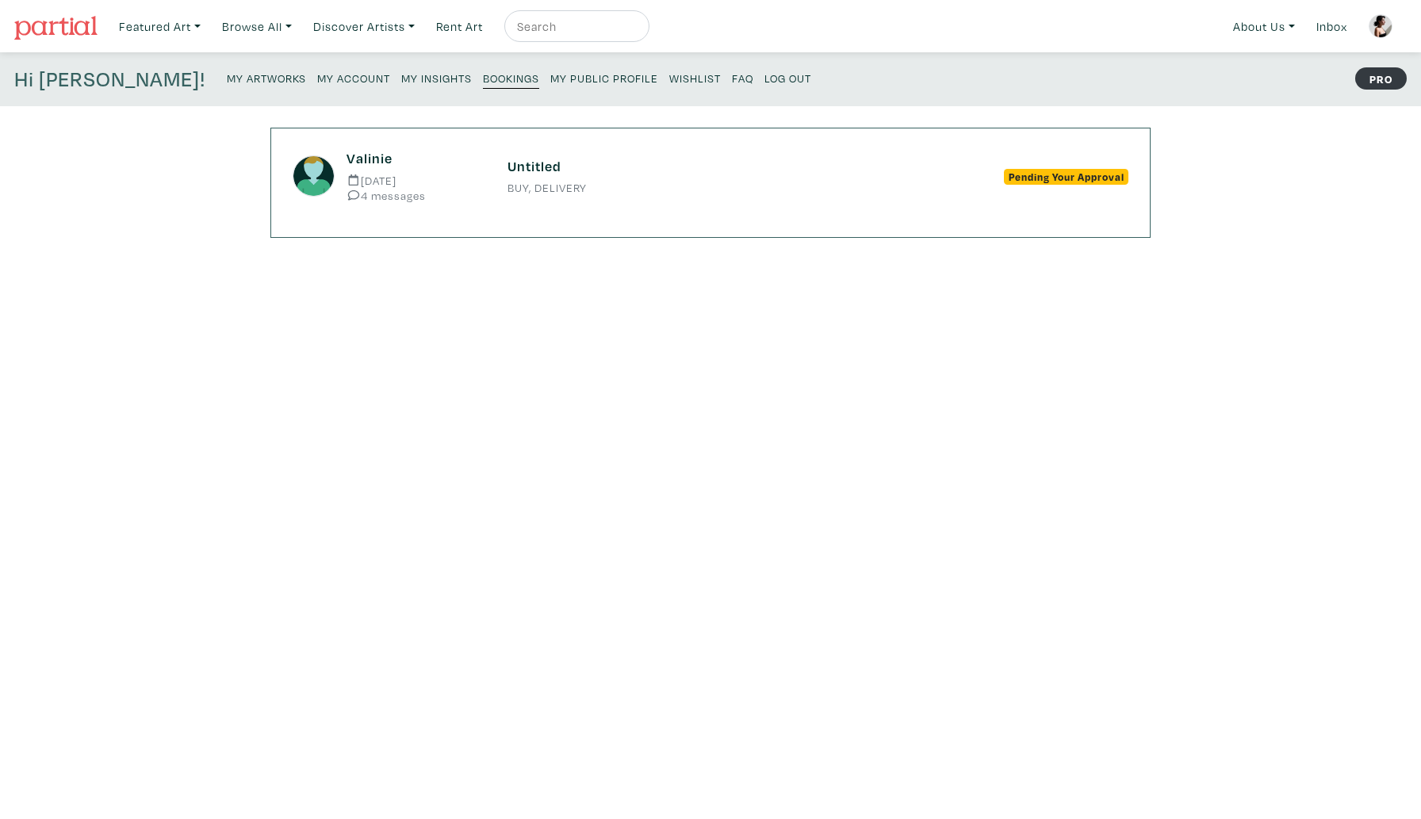  What do you see at coordinates (742, 77) in the screenshot?
I see `a: FAQ` at bounding box center [742, 77].